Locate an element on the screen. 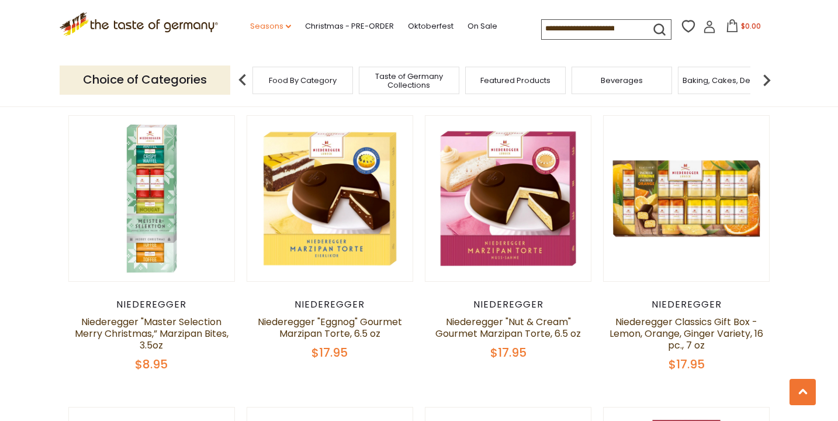 Image resolution: width=838 pixels, height=421 pixels. p: Choice of Categories is located at coordinates (145, 79).